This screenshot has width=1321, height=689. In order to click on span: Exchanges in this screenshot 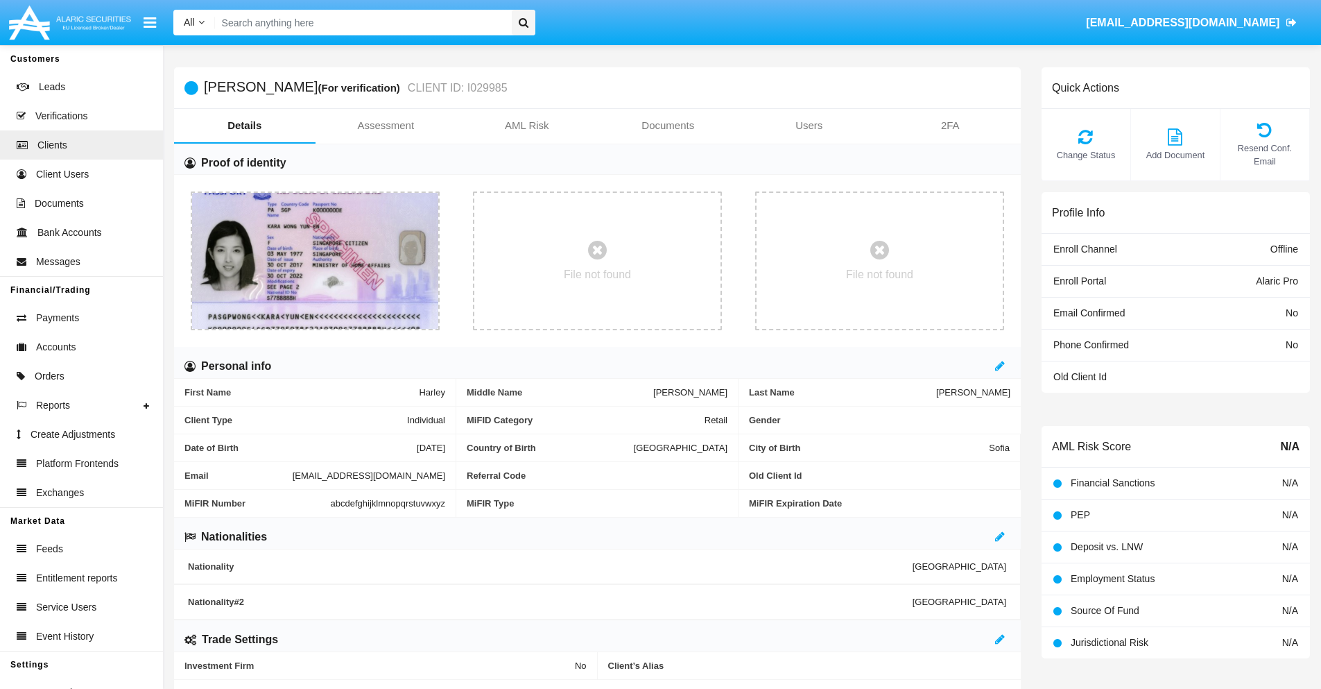, I will do `click(60, 492)`.